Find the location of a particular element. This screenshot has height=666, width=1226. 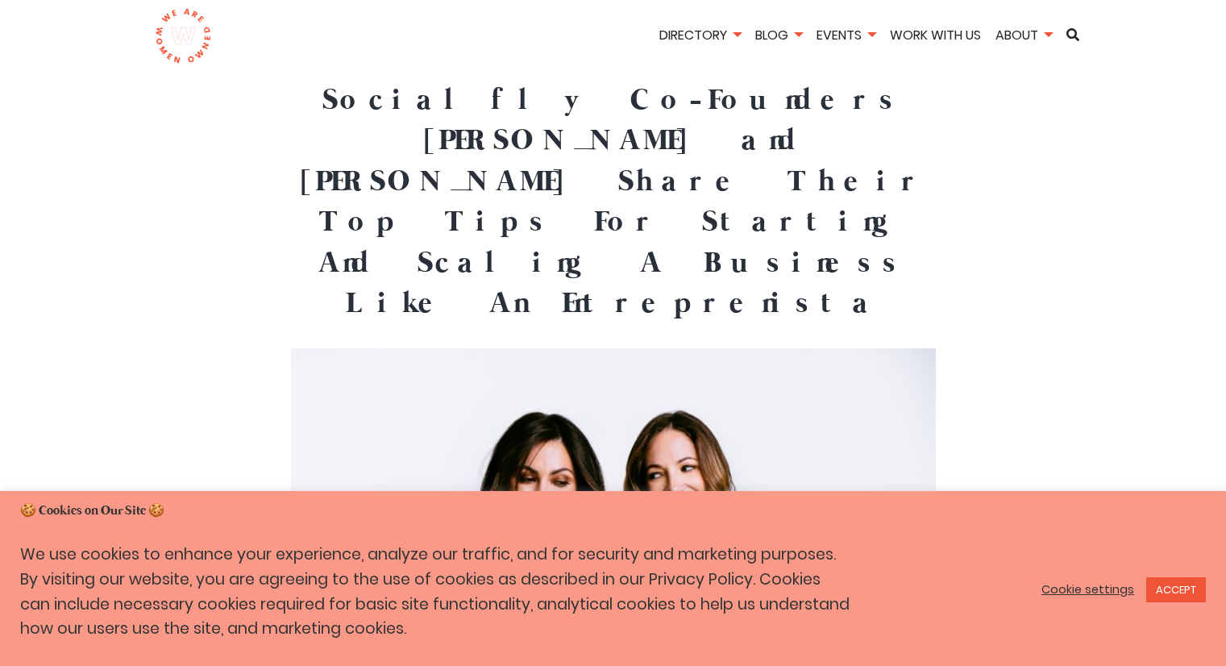

a: Events is located at coordinates (845, 35).